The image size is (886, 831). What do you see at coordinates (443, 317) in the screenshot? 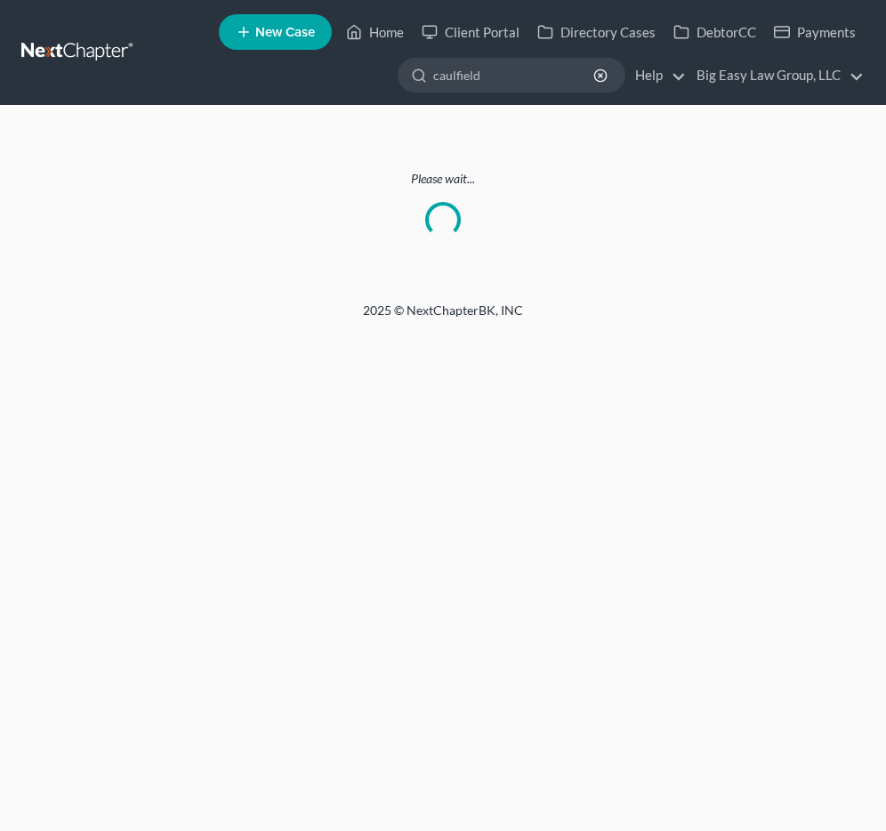
I see `div: 2025 © NextChapterBK, INC` at bounding box center [443, 317].